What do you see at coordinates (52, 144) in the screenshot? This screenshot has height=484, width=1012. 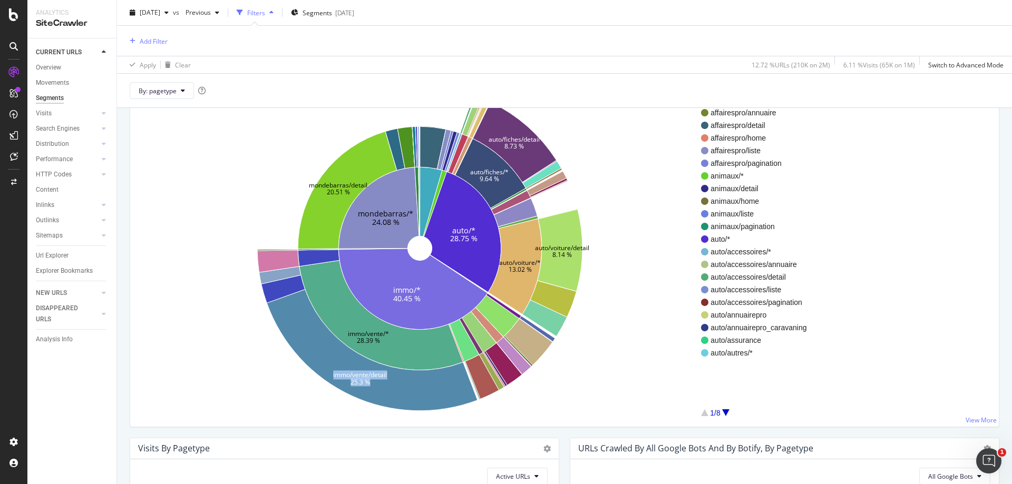 I see `div: Distribution` at bounding box center [52, 144].